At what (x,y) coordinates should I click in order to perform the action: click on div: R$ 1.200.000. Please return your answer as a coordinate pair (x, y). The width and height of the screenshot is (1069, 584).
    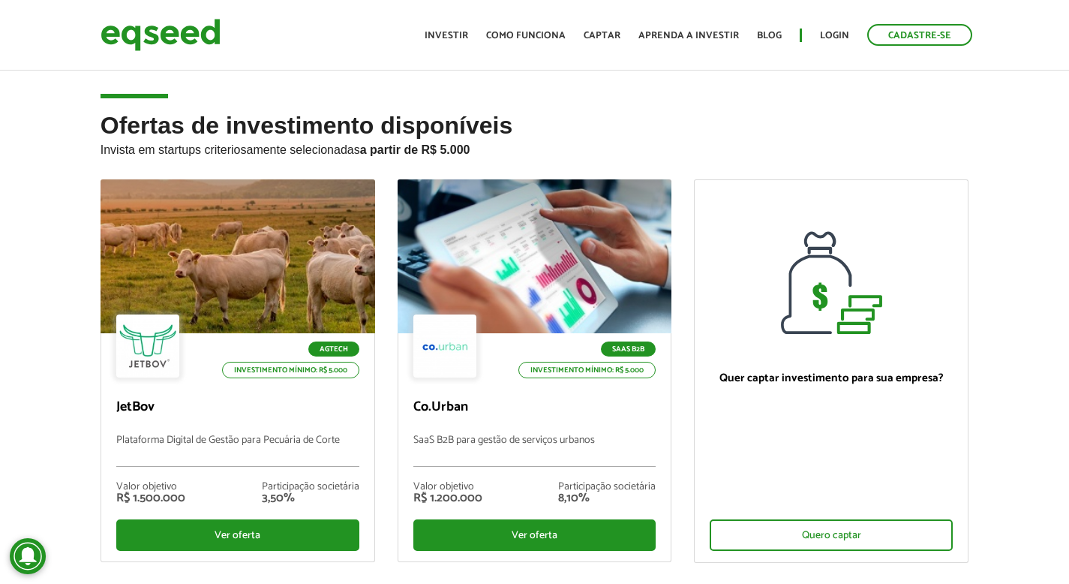
    Looking at the image, I should click on (448, 498).